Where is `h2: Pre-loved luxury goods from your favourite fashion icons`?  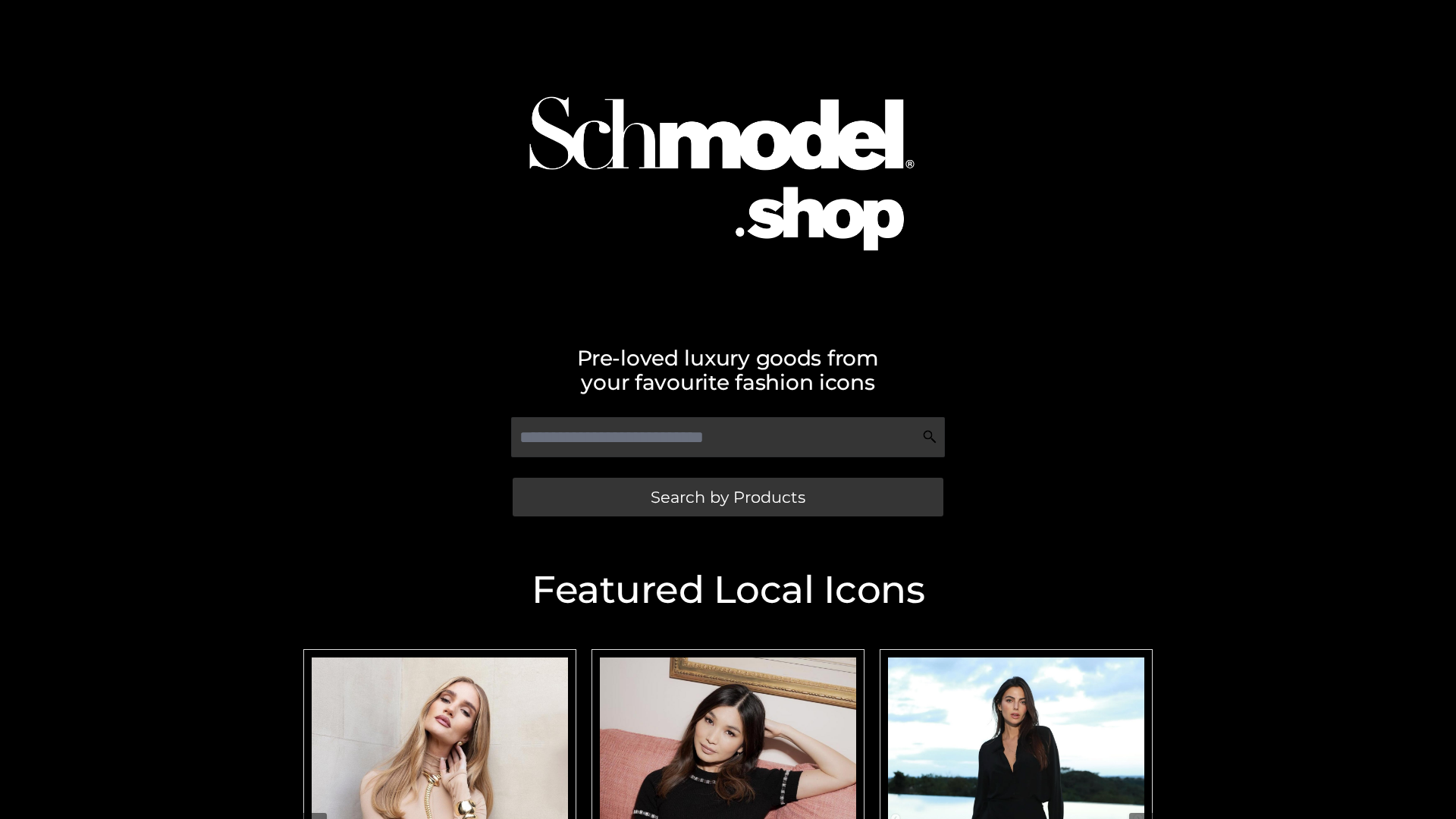 h2: Pre-loved luxury goods from your favourite fashion icons is located at coordinates (728, 370).